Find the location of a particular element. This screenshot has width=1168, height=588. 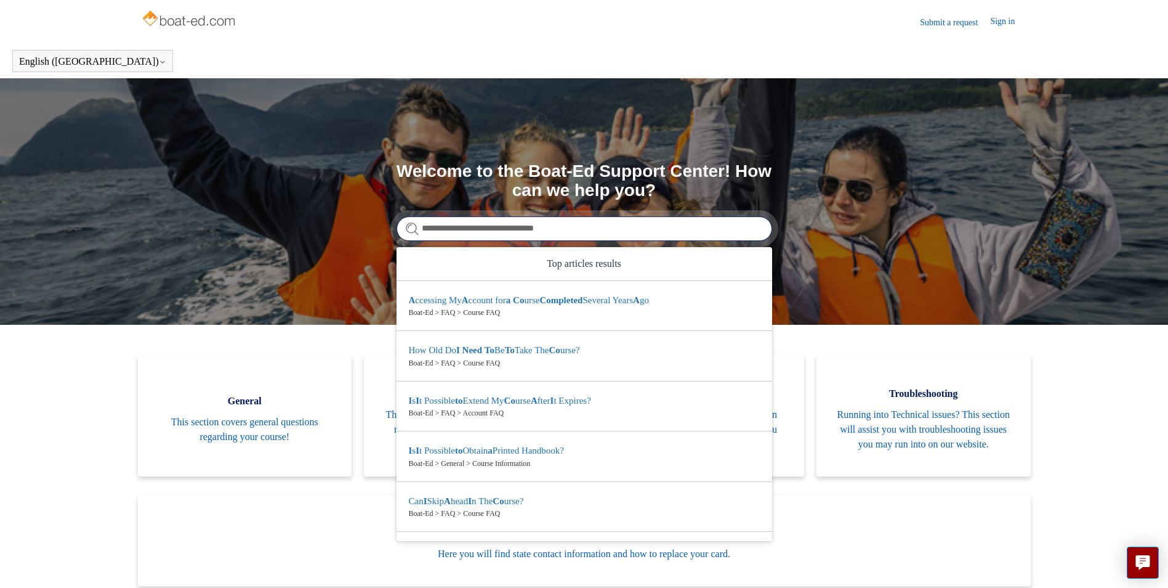

span: This section will answer questions that you may have that have already been asked before! is located at coordinates (471, 429).